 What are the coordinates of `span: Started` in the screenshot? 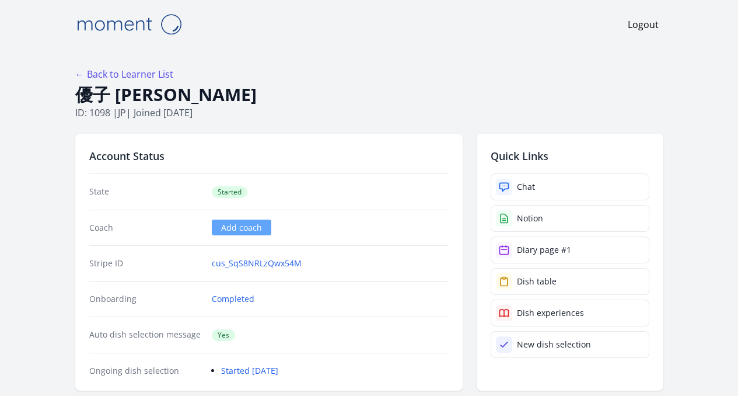 It's located at (229, 192).